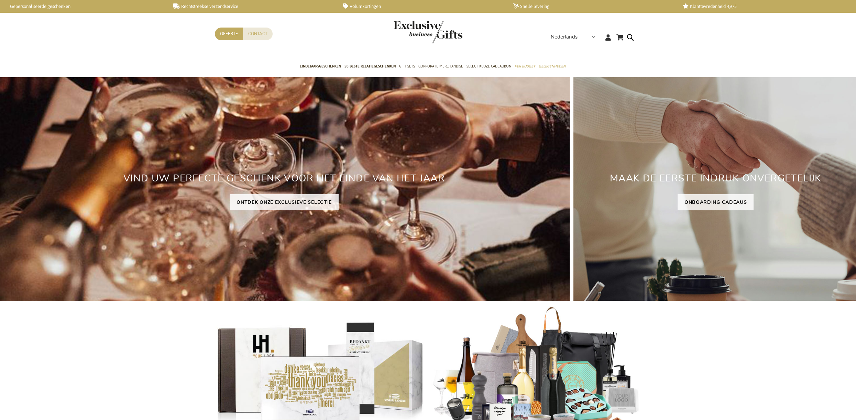  Describe the element at coordinates (441, 67) in the screenshot. I see `a: Corporate Merchandise` at that location.